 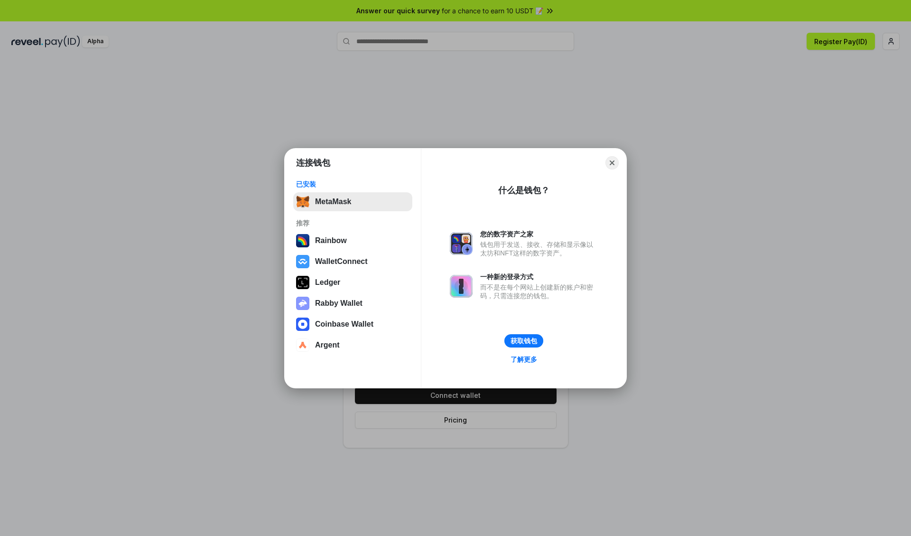 What do you see at coordinates (331, 241) in the screenshot?
I see `div: Rainbow` at bounding box center [331, 241].